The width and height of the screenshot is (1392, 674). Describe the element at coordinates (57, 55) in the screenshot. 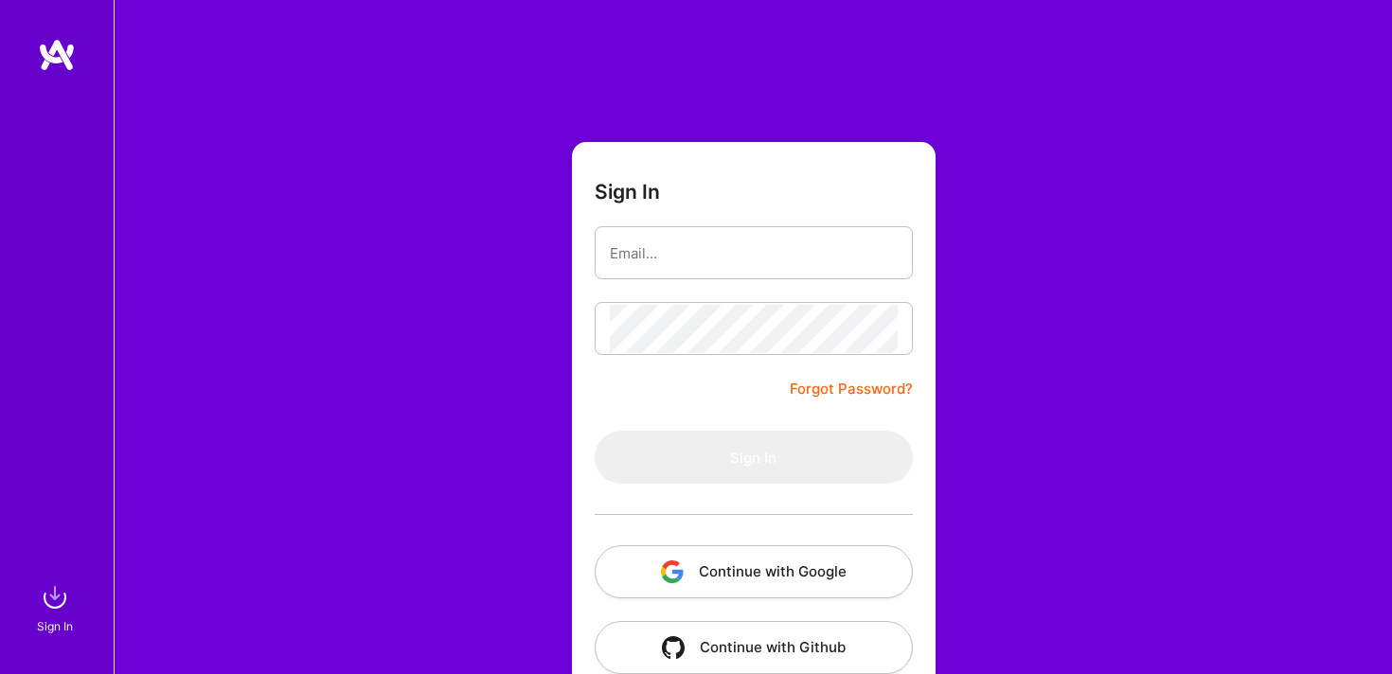

I see `img: logo` at that location.